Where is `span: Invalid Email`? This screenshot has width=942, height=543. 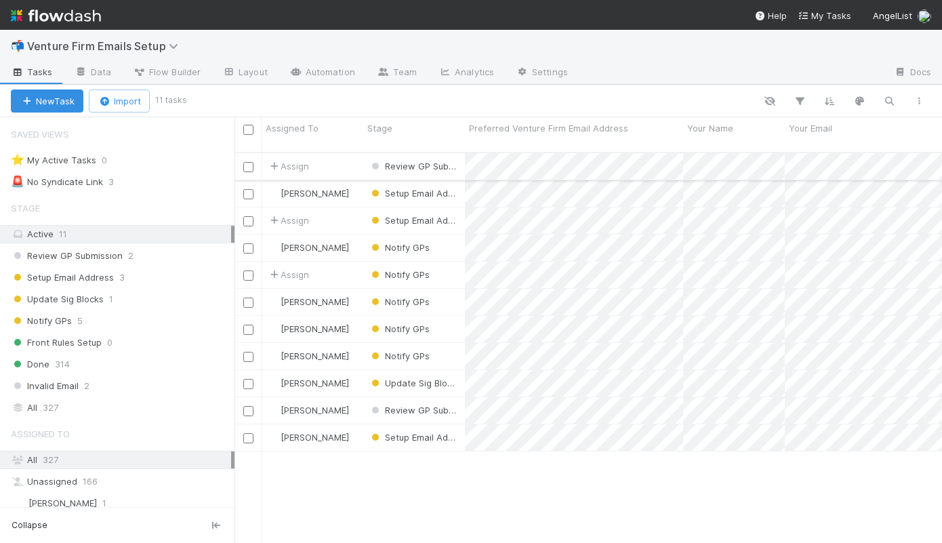 span: Invalid Email is located at coordinates (45, 386).